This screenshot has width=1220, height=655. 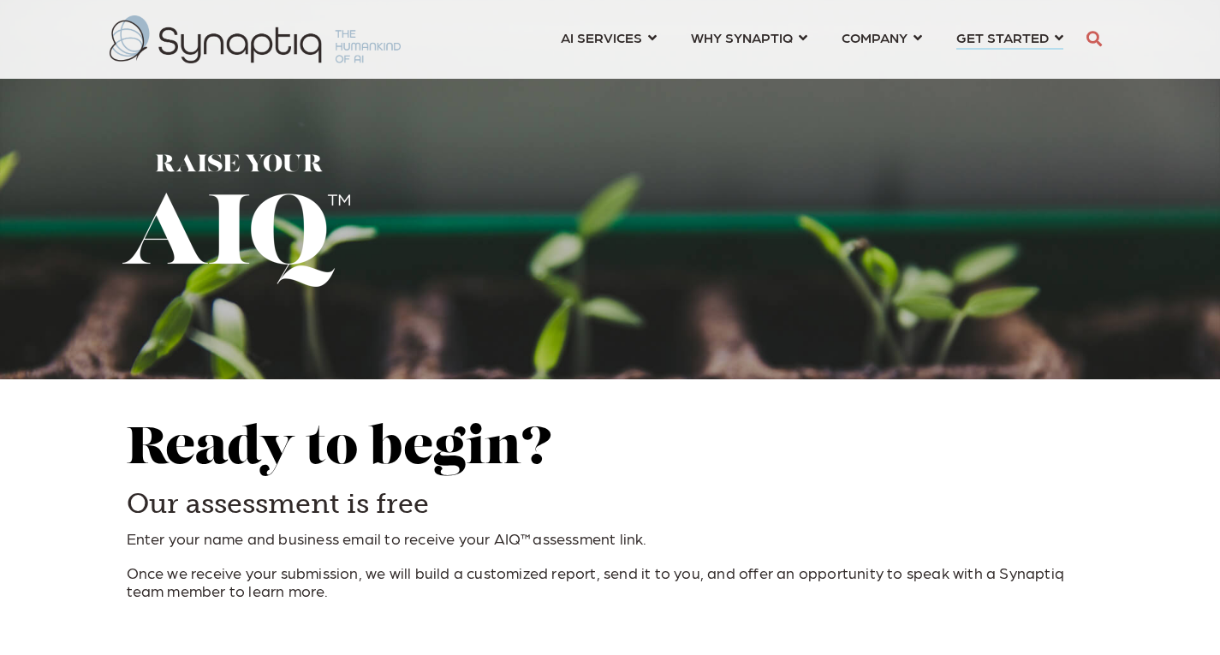 I want to click on a: WHY SYNAPTIQ, so click(x=749, y=37).